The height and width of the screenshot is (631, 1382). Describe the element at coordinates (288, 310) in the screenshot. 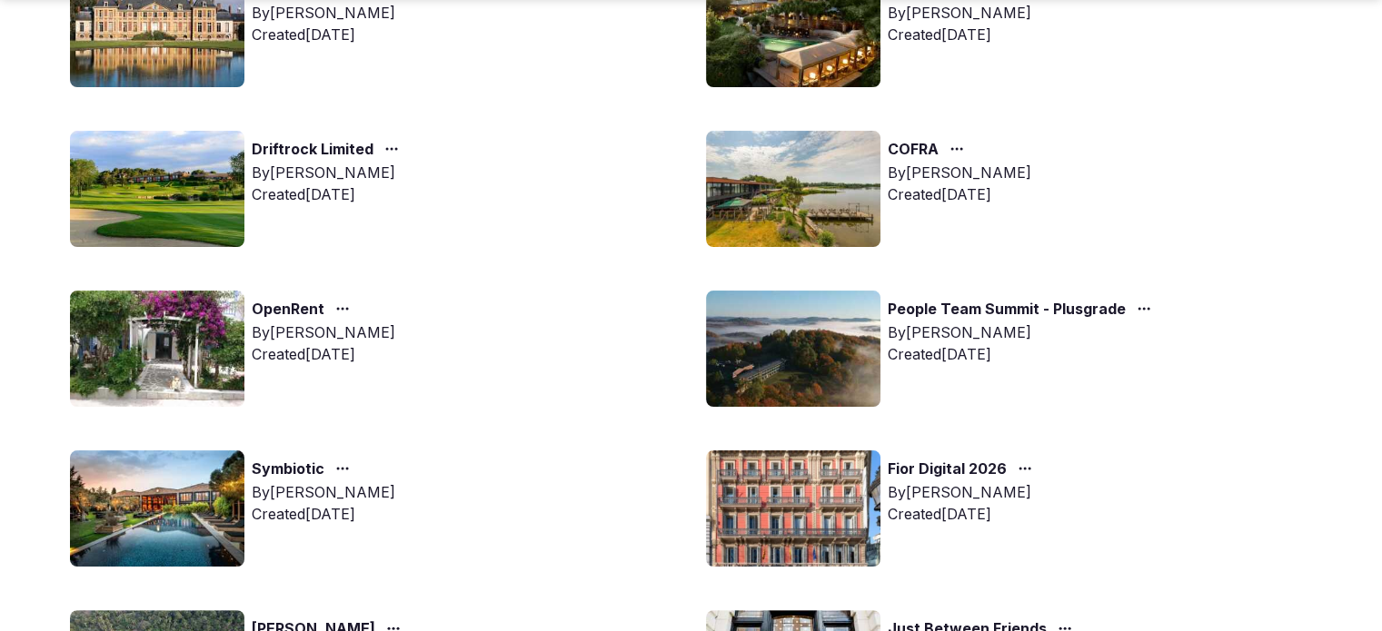

I see `a: OpenRent` at that location.